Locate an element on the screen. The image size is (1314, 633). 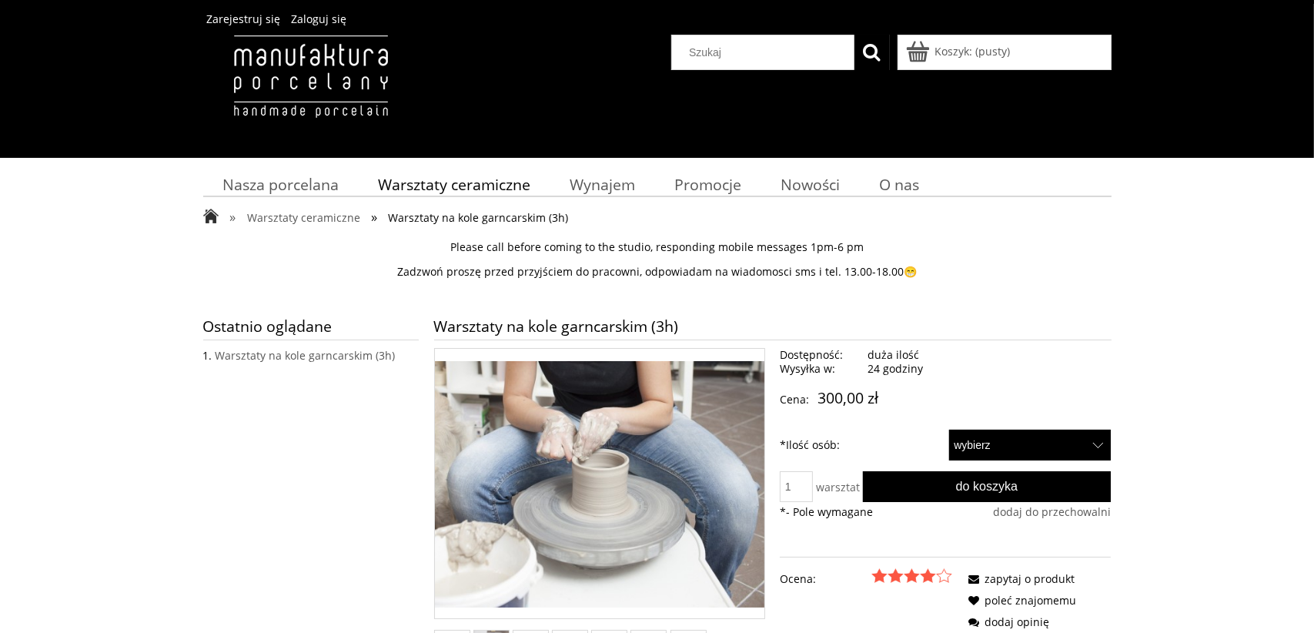
h1: Warsztaty na kole garncarskim (3h) is located at coordinates (773, 326).